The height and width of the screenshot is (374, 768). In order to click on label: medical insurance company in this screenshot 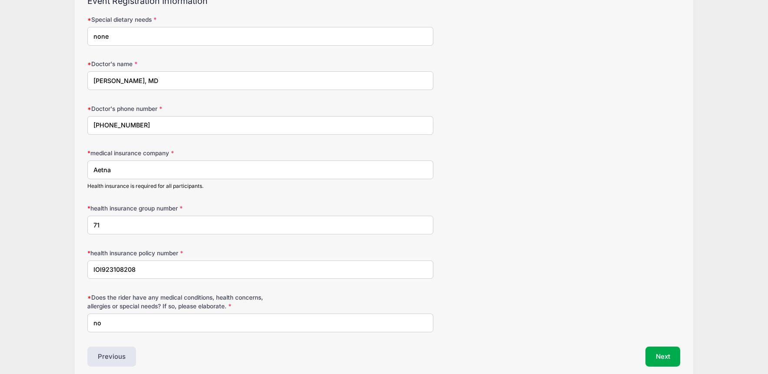, I will do `click(186, 153)`.